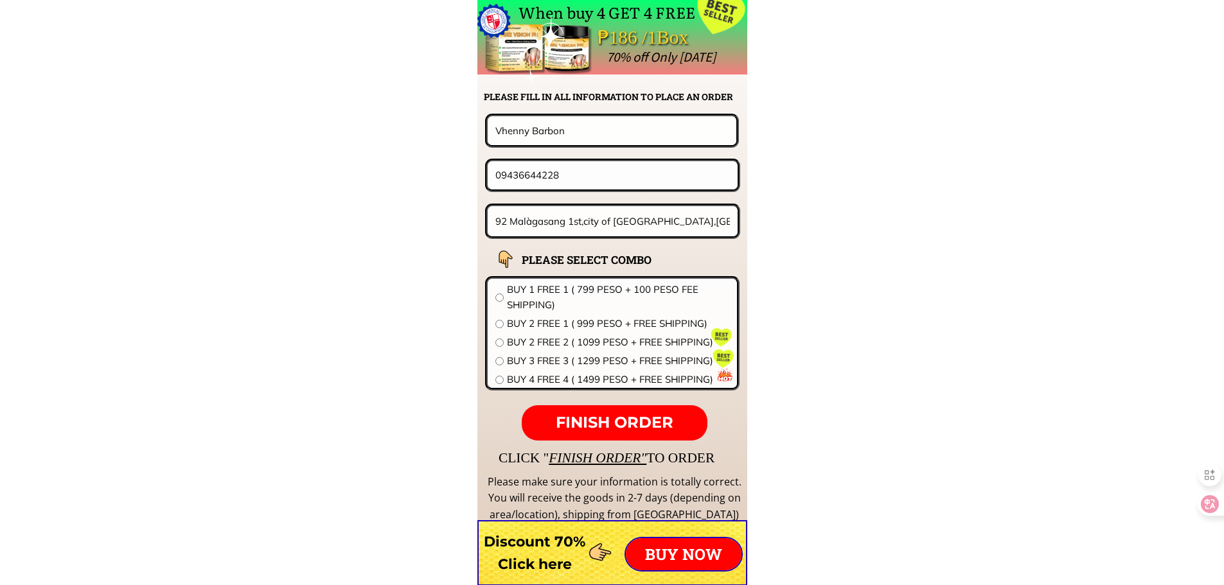  I want to click on span: BUY 2 FREE 1 ( 999 PESO + FREE SHIPPING), so click(618, 324).